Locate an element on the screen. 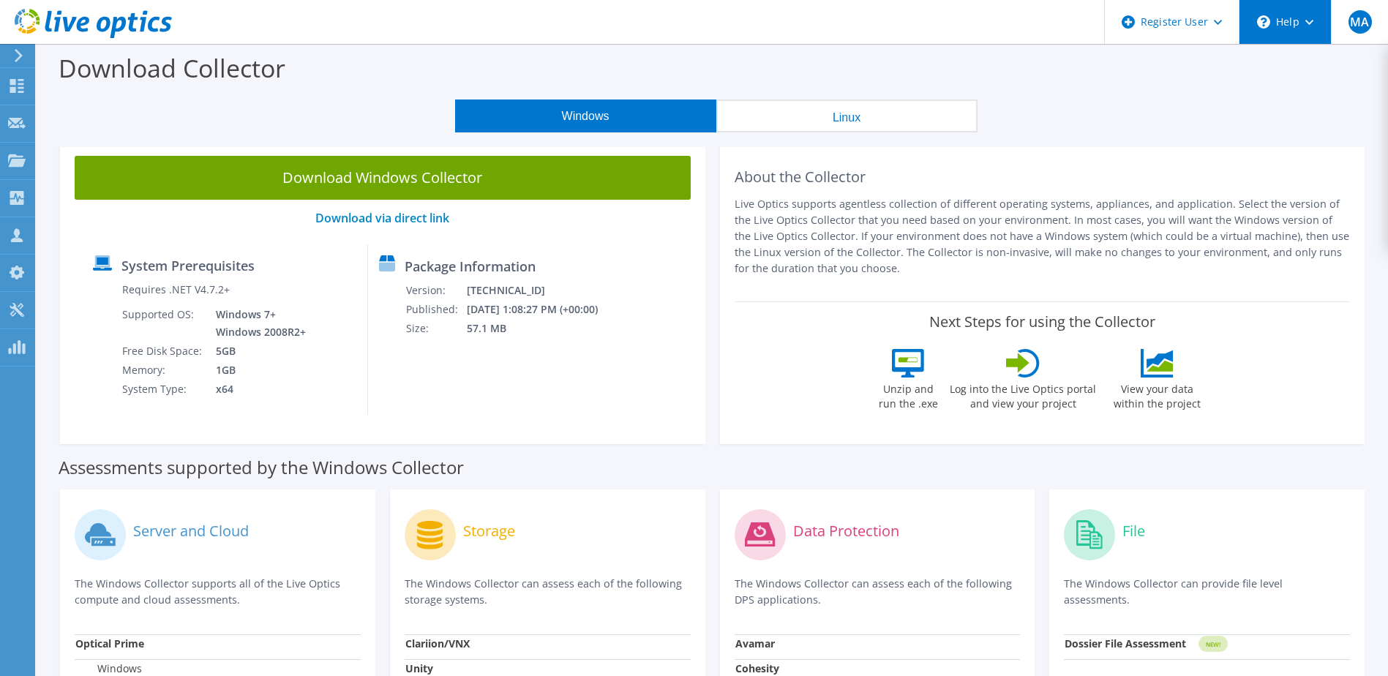  td: Windows 7+ Windows 2008R2+ is located at coordinates (257, 323).